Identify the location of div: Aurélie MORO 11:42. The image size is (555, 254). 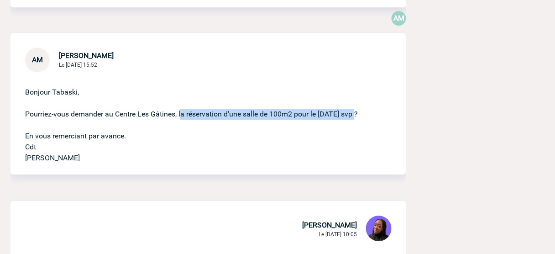
(399, 18).